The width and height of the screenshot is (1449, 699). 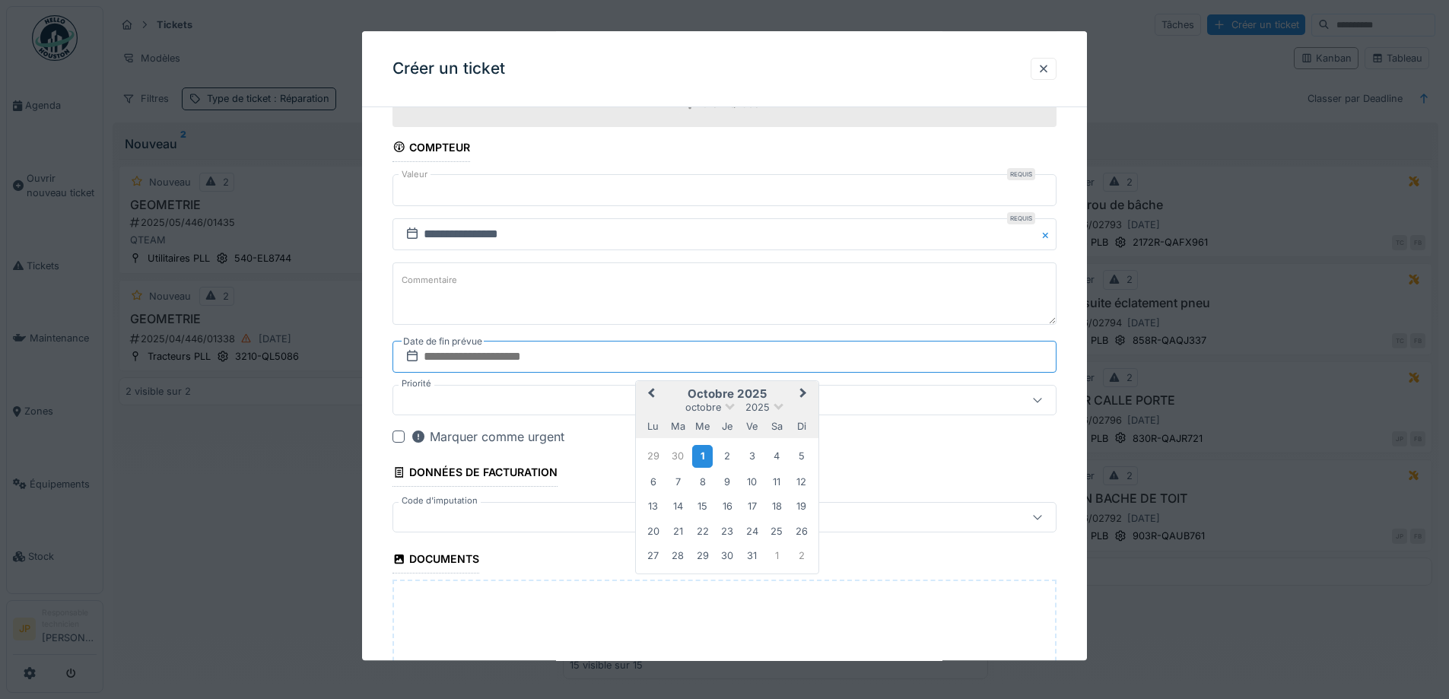 What do you see at coordinates (805, 395) in the screenshot?
I see `button: Next Month` at bounding box center [805, 395].